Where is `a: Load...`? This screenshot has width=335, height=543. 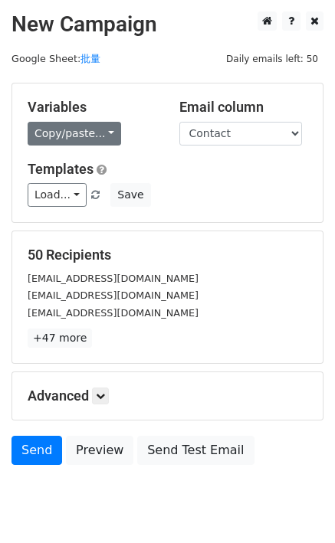 a: Load... is located at coordinates (57, 194).